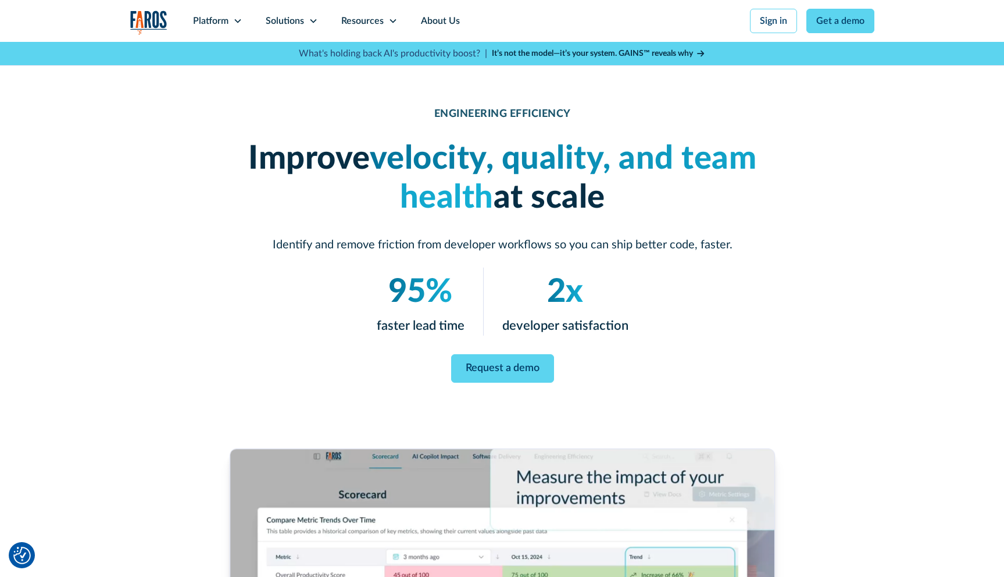 This screenshot has height=577, width=1004. Describe the element at coordinates (420, 326) in the screenshot. I see `p: faster lead time` at that location.